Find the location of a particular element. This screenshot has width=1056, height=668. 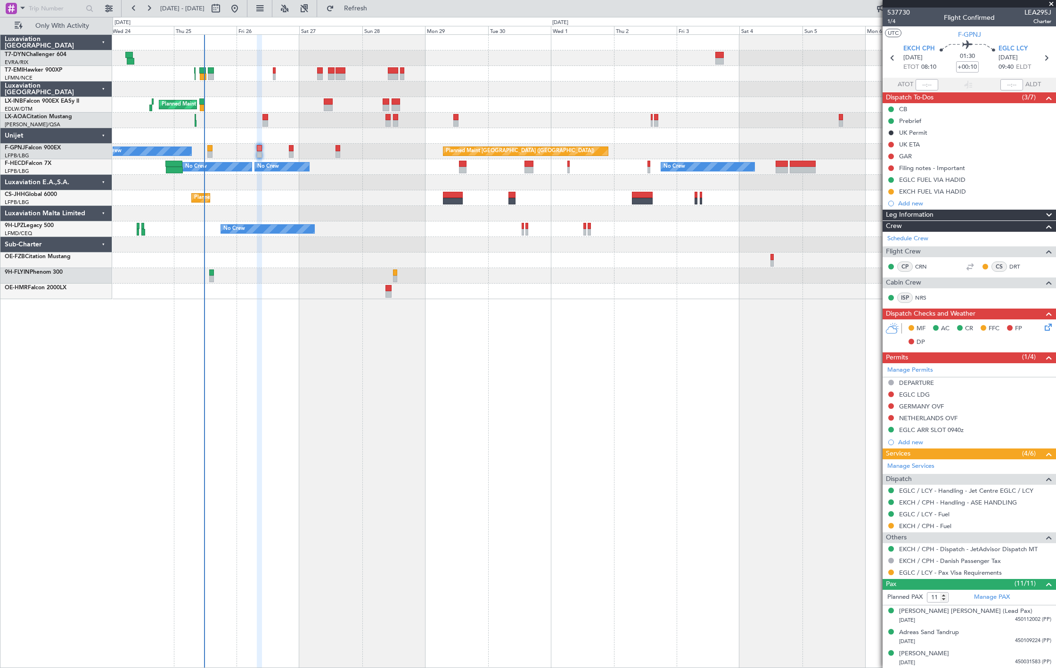

span: Crew is located at coordinates (894, 226).